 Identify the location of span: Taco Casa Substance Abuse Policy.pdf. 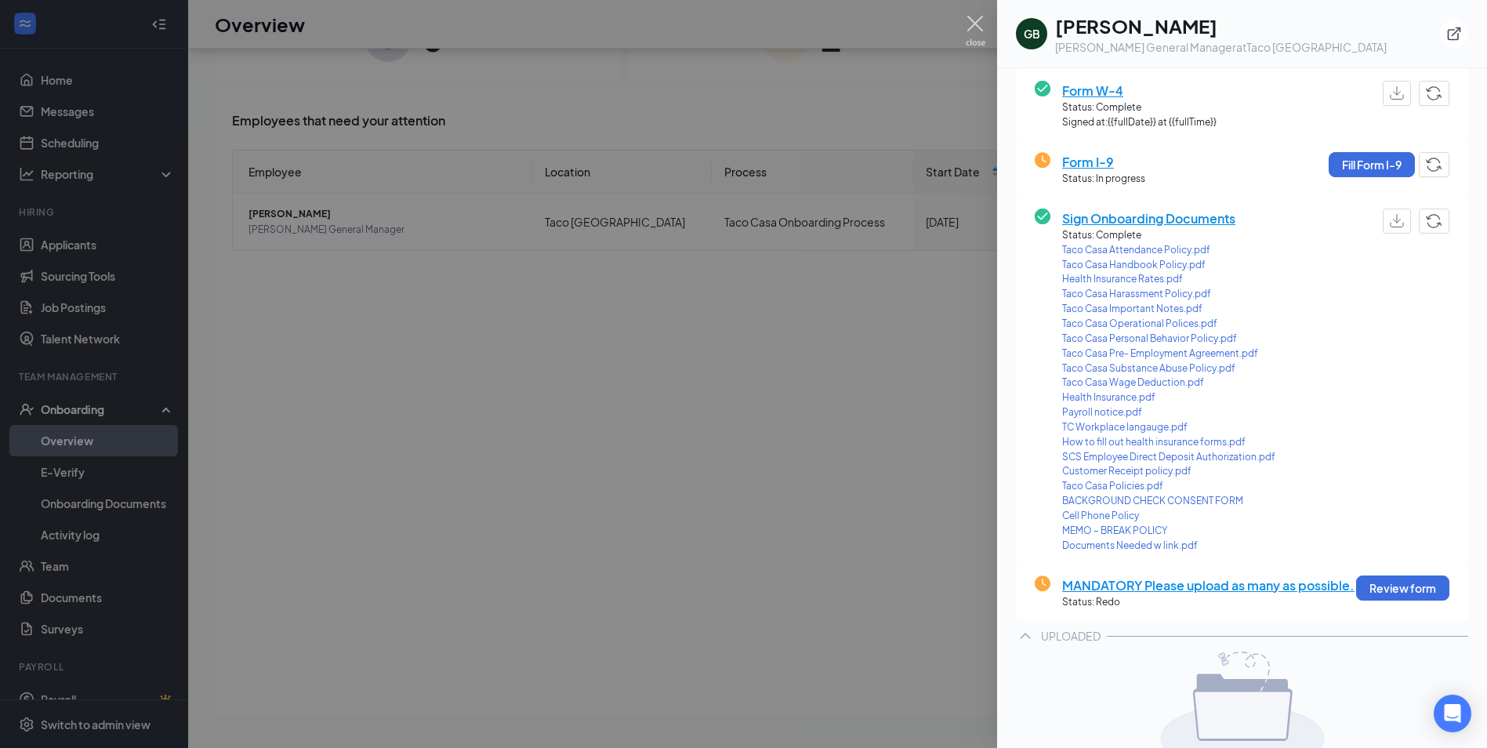
(1169, 368).